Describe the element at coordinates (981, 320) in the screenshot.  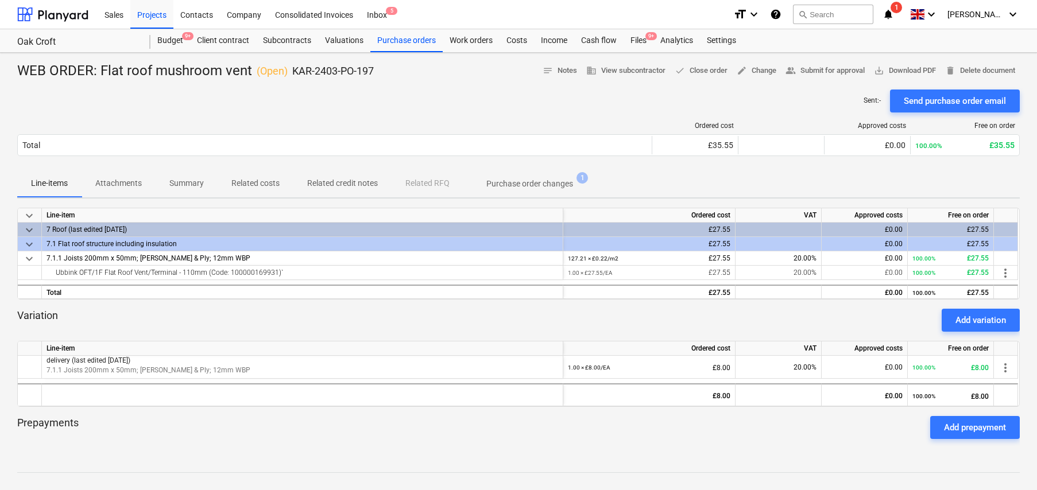
I see `button: Add variation` at that location.